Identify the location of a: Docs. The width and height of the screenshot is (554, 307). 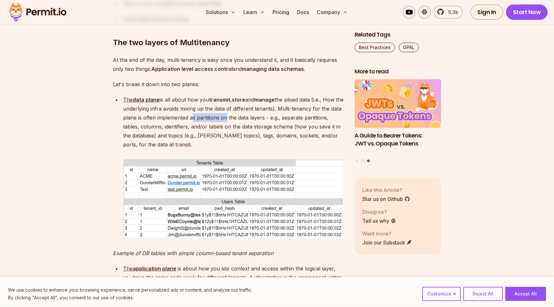
(303, 12).